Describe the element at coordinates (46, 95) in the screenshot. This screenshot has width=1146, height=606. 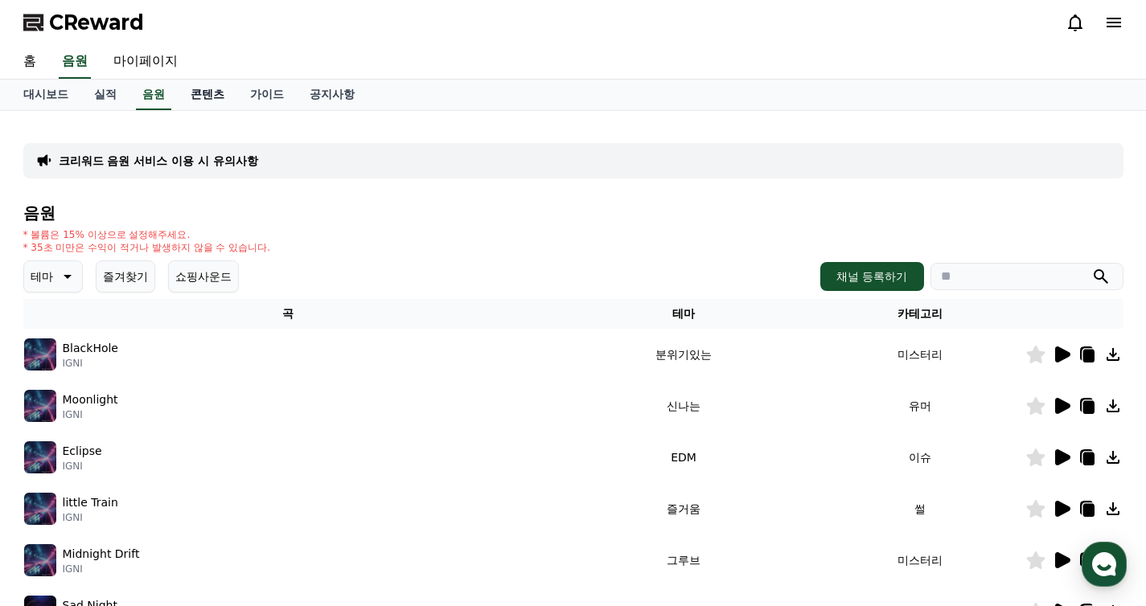
I see `a: 대시보드` at that location.